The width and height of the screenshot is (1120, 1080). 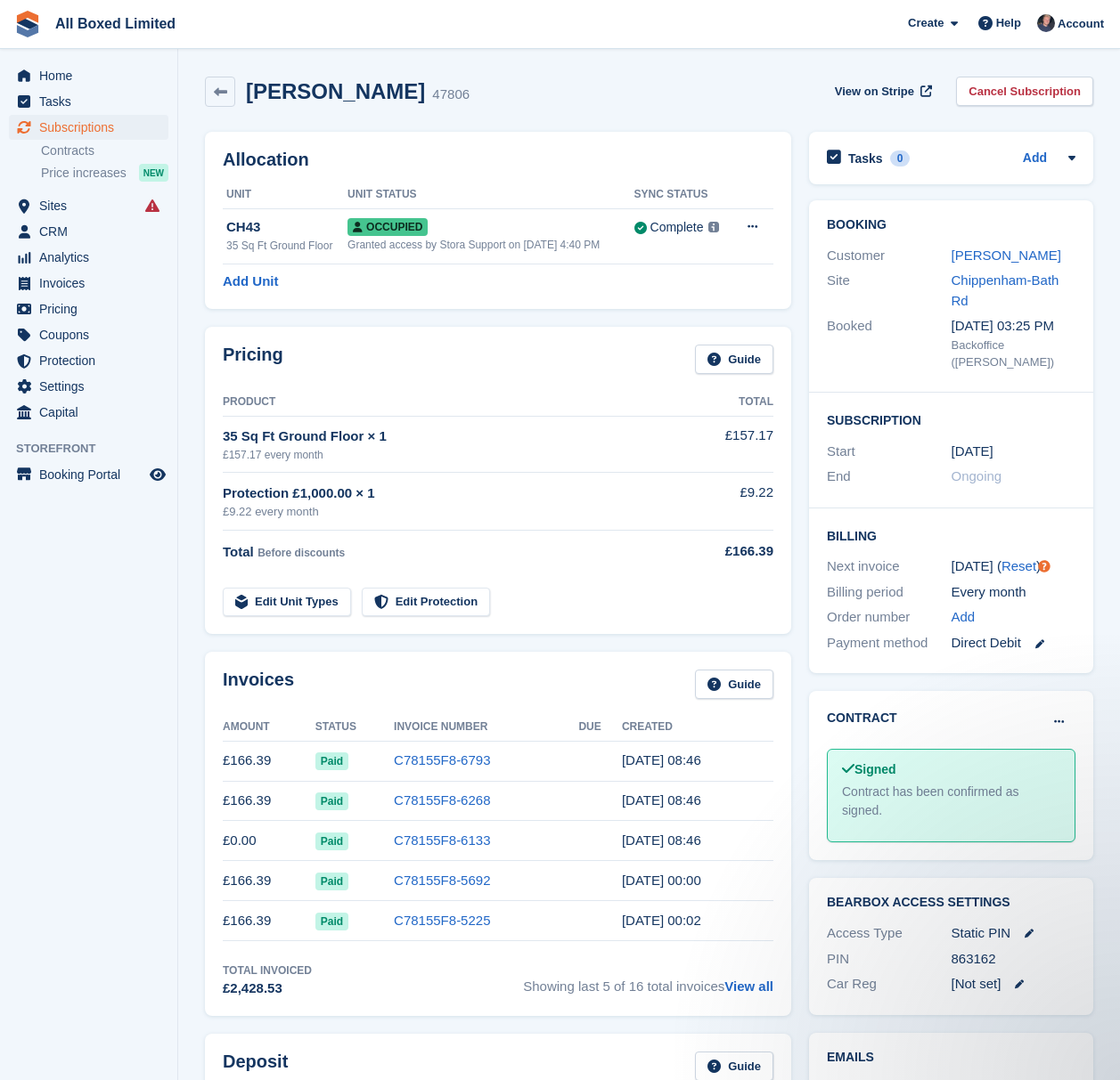 What do you see at coordinates (267, 988) in the screenshot?
I see `div: £2,428.53` at bounding box center [267, 988].